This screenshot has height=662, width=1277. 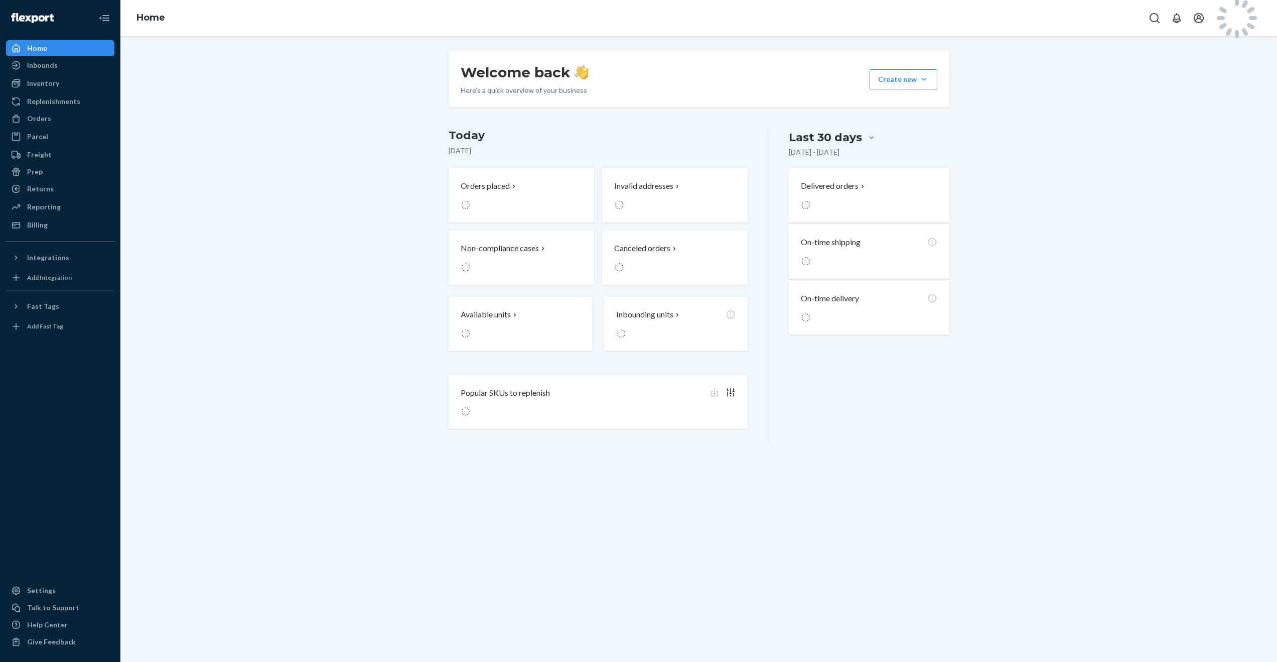 I want to click on button: Create new, so click(x=903, y=79).